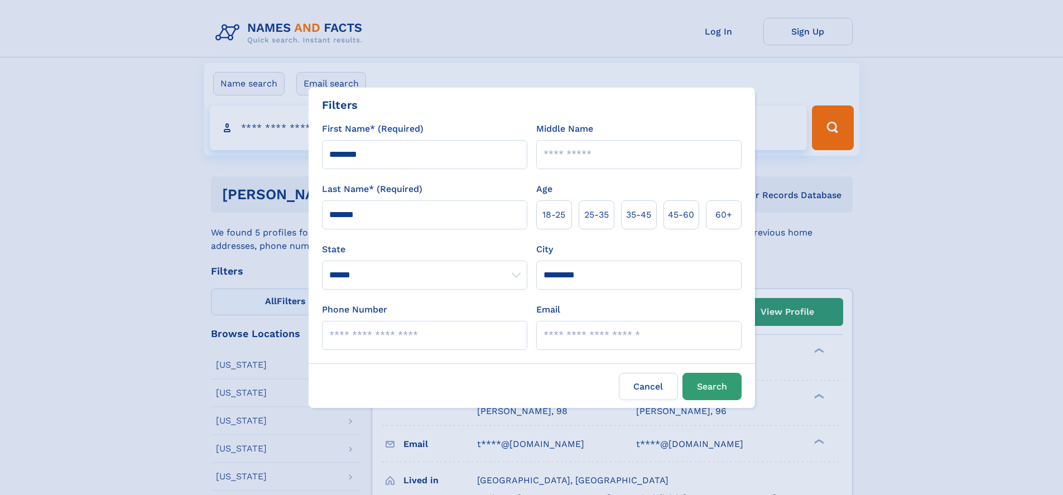  What do you see at coordinates (597, 215) in the screenshot?
I see `span: 25‑35` at bounding box center [597, 215].